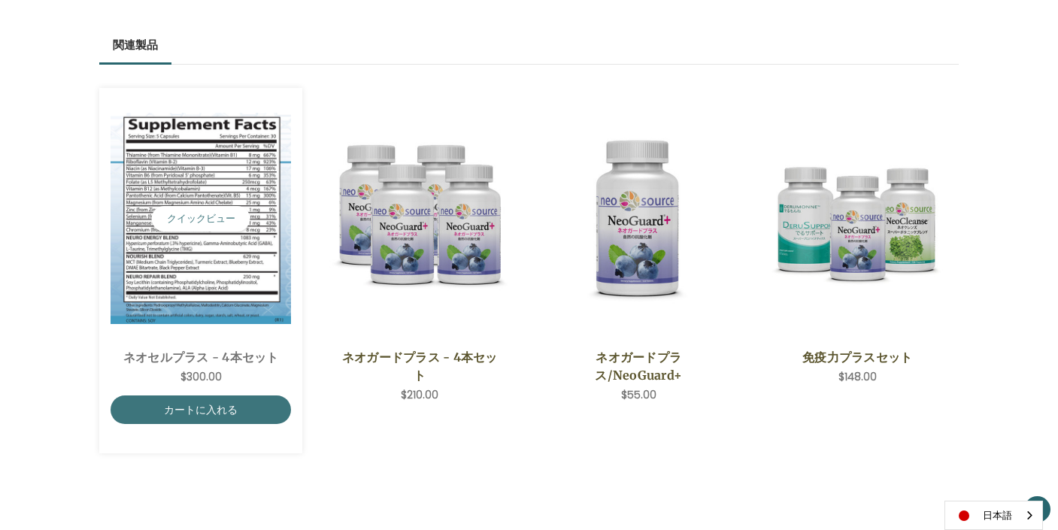 The image size is (1058, 530). I want to click on button: クイックビュー, so click(201, 219).